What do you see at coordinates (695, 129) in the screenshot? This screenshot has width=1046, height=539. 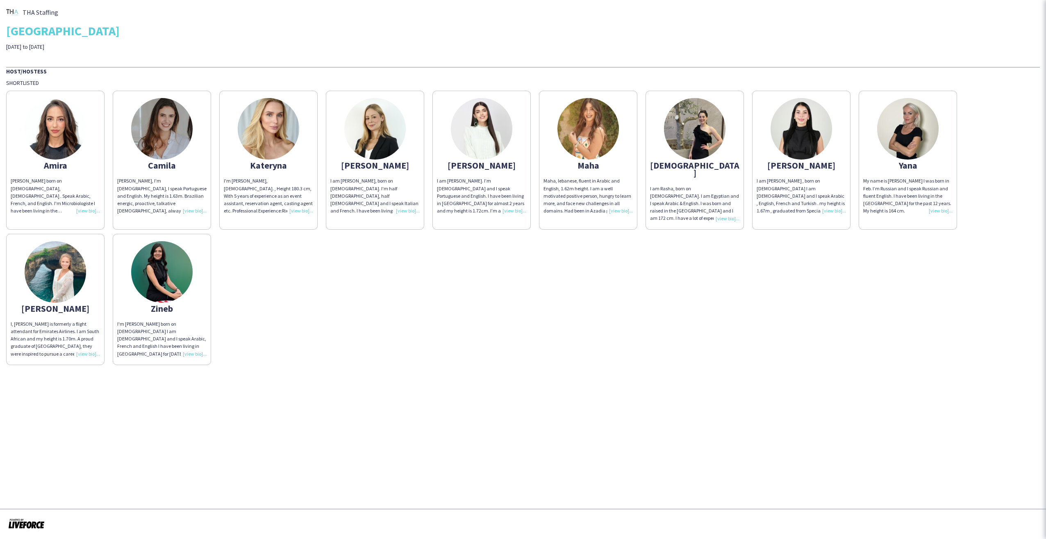 I see `img: thumb-07583f41-6c61-40be-ad5d-507eb0e7a047.png` at bounding box center [695, 129].